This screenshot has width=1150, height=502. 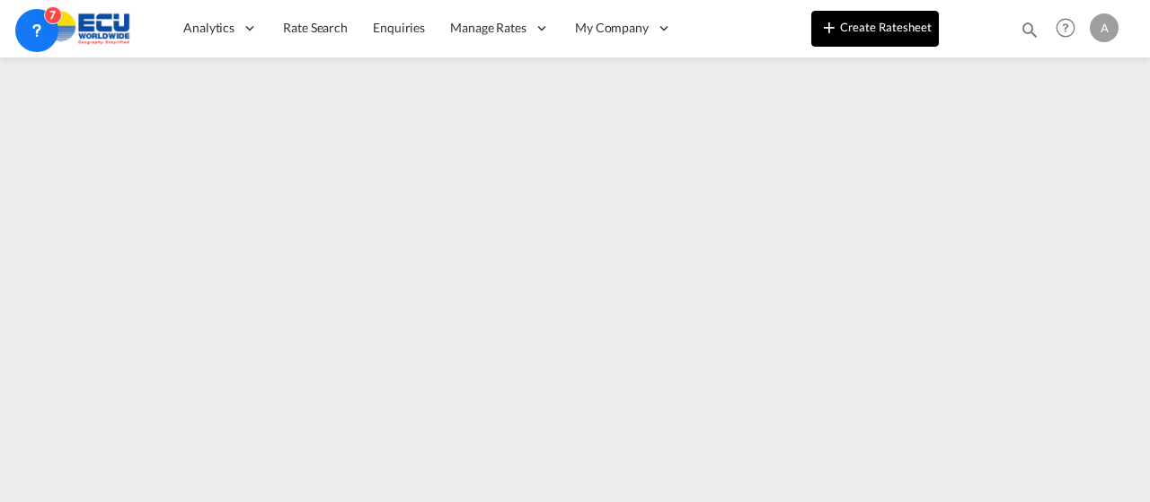 I want to click on button: icon-plus 400-fgCreate Ratesheet, so click(x=875, y=29).